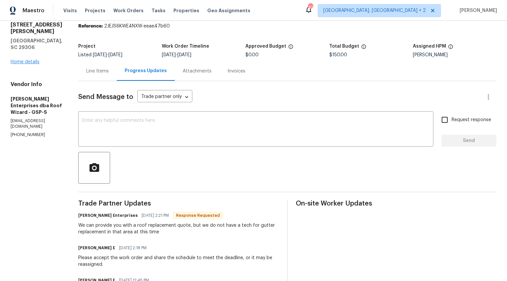  What do you see at coordinates (90, 26) in the screenshot?
I see `b: Reference:` at bounding box center [90, 26].